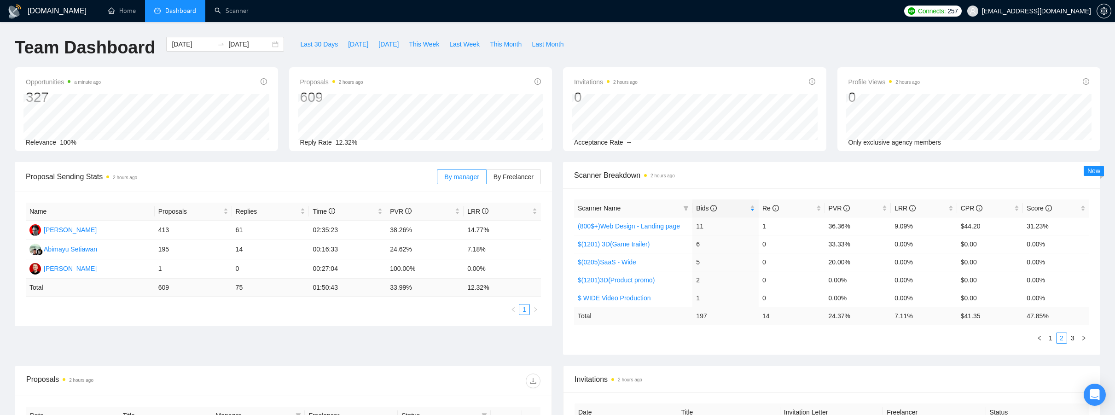  Describe the element at coordinates (971, 208) in the screenshot. I see `span: CPR` at that location.